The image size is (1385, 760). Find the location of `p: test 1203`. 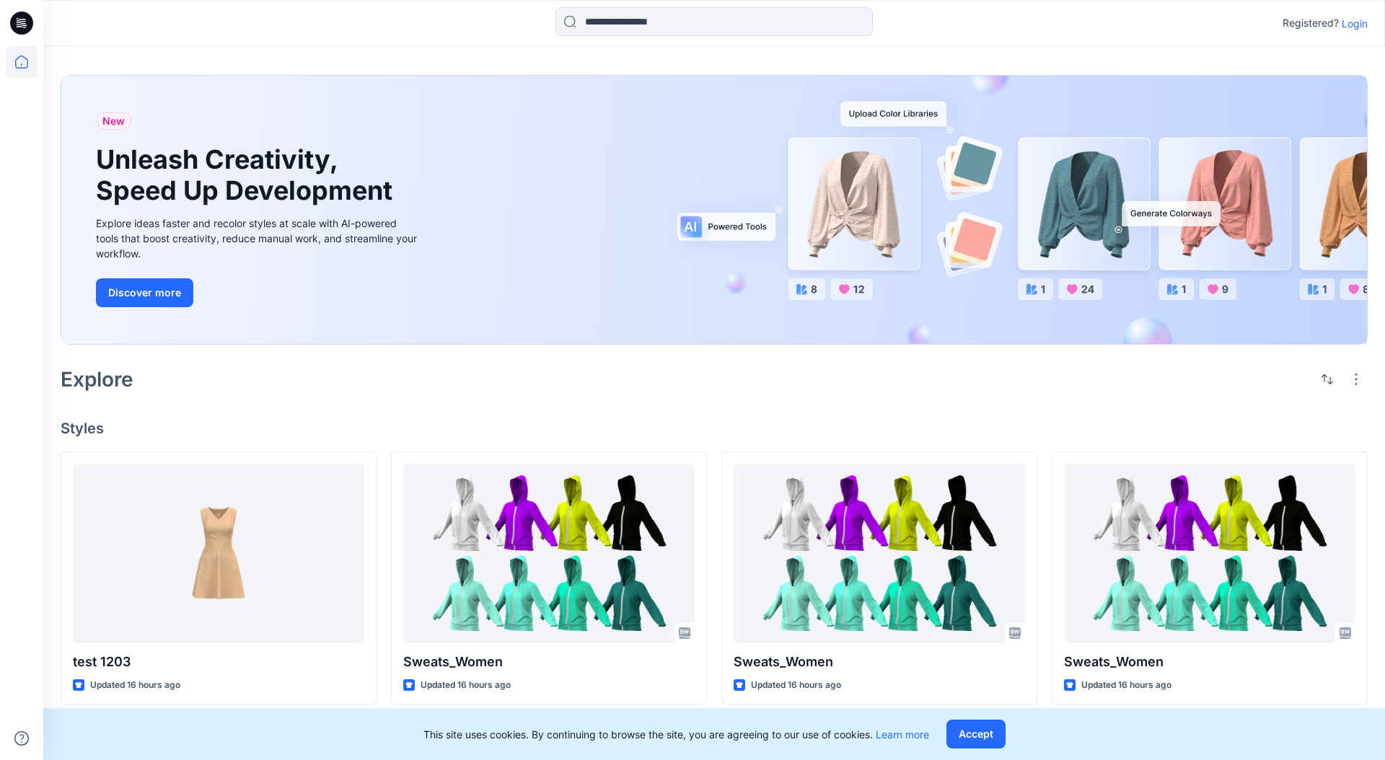

p: test 1203 is located at coordinates (219, 662).